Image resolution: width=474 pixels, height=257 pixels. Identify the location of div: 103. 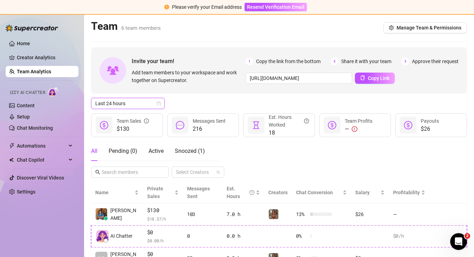
(202, 214).